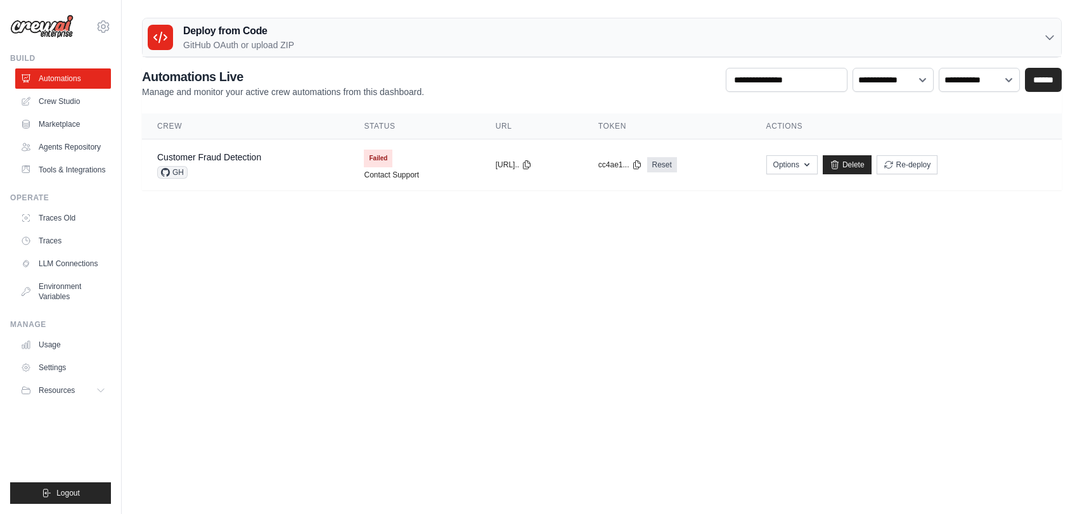  Describe the element at coordinates (63, 170) in the screenshot. I see `a: Tools & Integrations` at that location.